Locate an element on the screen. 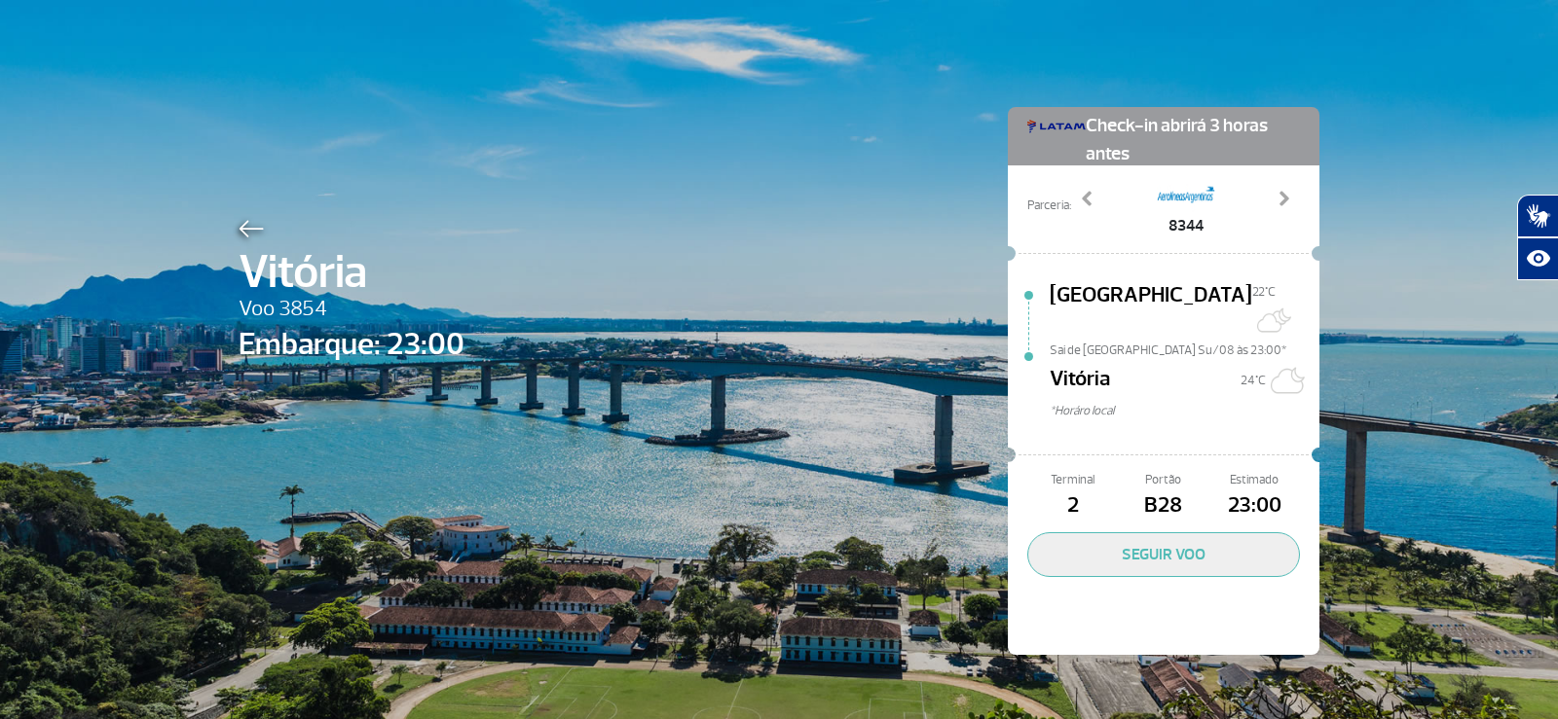 This screenshot has width=1558, height=719. span: Check-in abrirá 3 horas antes is located at coordinates (1192, 137).